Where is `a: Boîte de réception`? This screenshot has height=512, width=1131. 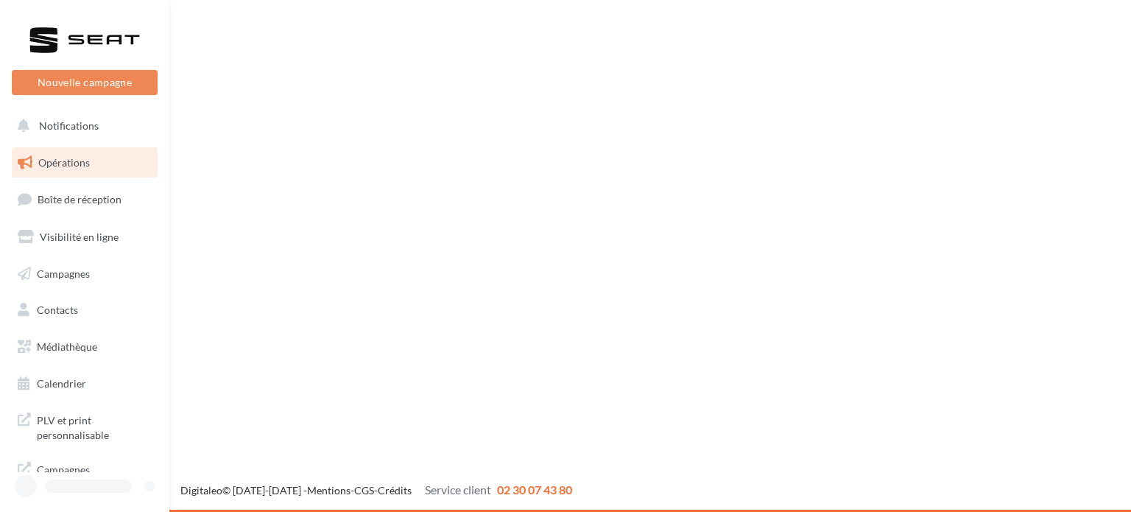 a: Boîte de réception is located at coordinates (85, 199).